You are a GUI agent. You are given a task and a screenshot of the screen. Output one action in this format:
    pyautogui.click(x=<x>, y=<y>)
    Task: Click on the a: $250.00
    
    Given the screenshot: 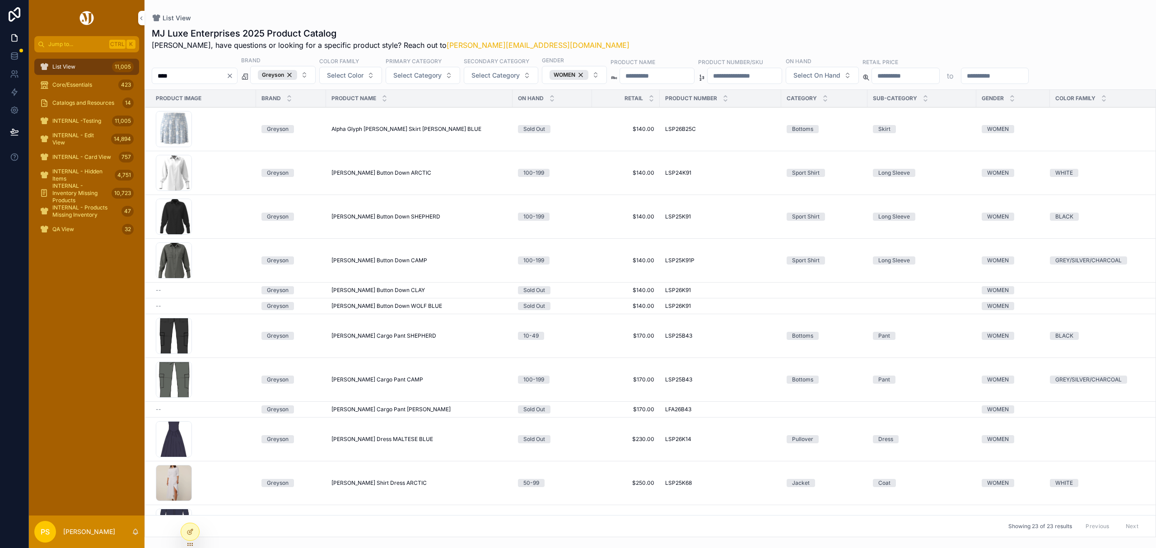 What is the action you would take?
    pyautogui.click(x=626, y=483)
    